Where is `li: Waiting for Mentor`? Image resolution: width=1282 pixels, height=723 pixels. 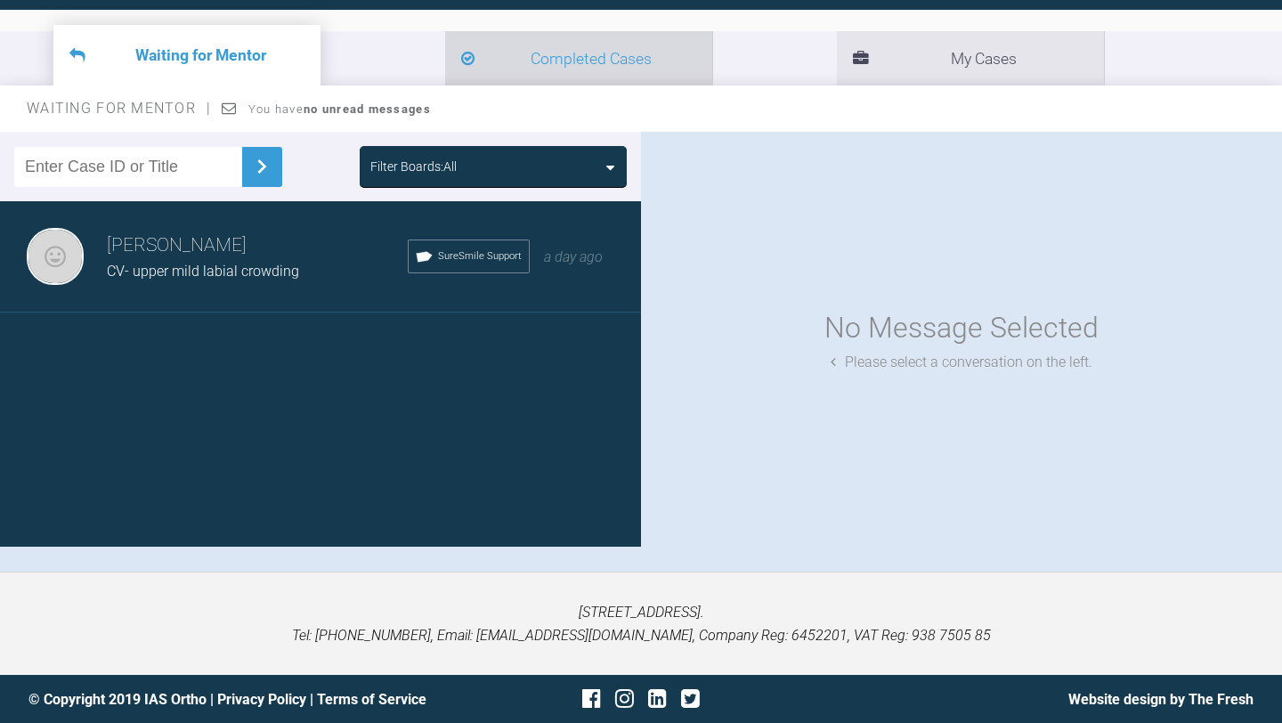 li: Waiting for Mentor is located at coordinates (187, 55).